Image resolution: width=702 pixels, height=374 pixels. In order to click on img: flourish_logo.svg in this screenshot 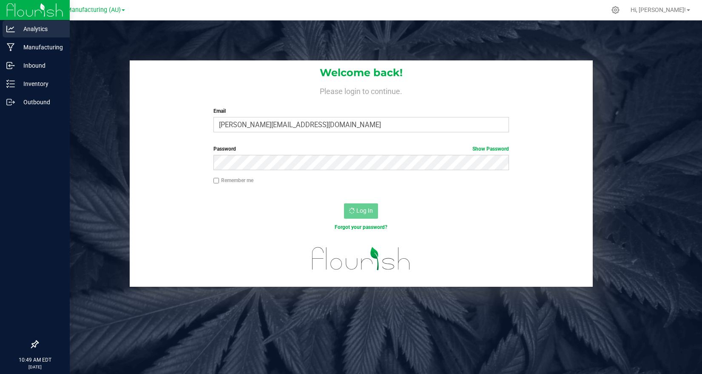, I will do `click(361, 259)`.